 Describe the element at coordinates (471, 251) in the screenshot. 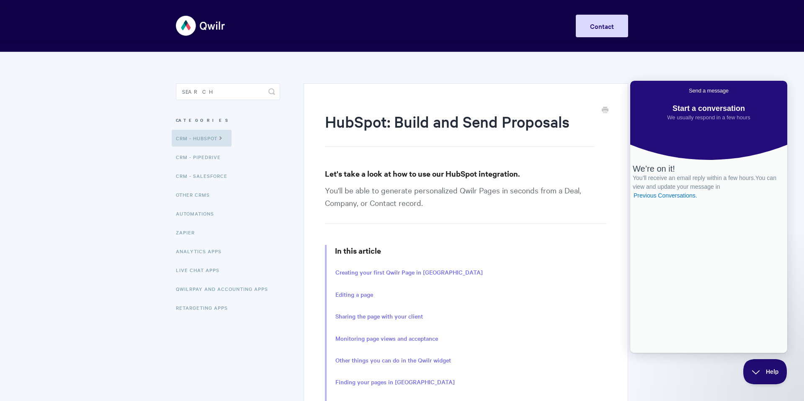

I see `h3: In this article` at that location.